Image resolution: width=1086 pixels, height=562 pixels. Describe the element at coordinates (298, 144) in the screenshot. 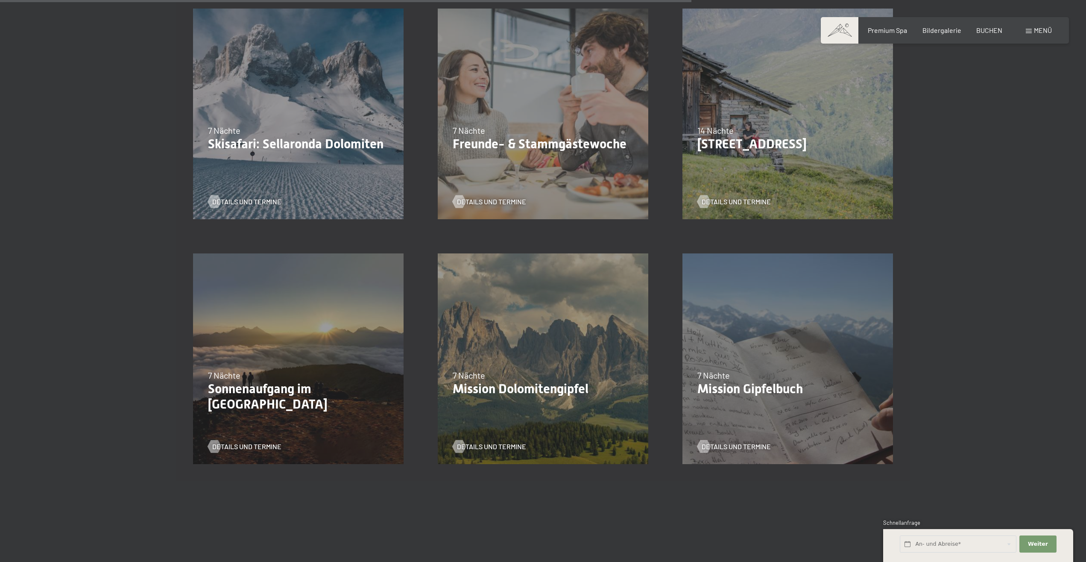

I see `p: Skisafari: Sellaronda Dolomiten` at that location.